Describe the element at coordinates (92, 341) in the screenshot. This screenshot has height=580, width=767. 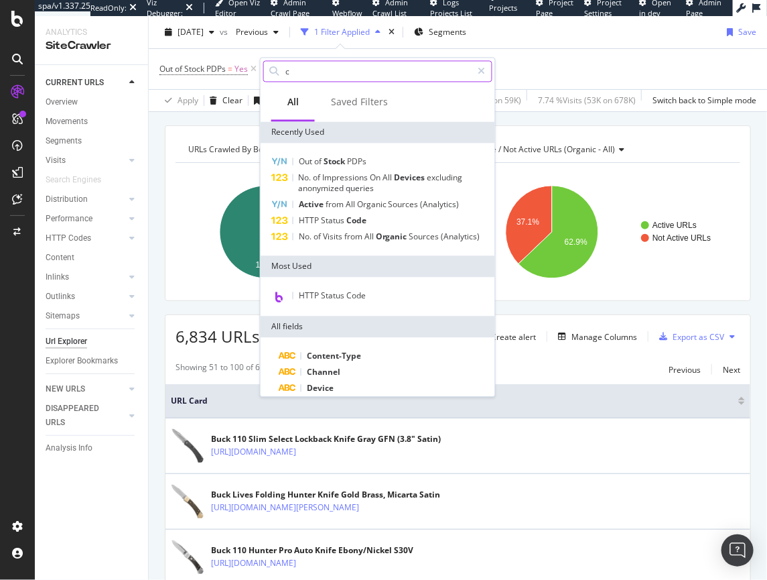
I see `a: Url Explorer` at that location.